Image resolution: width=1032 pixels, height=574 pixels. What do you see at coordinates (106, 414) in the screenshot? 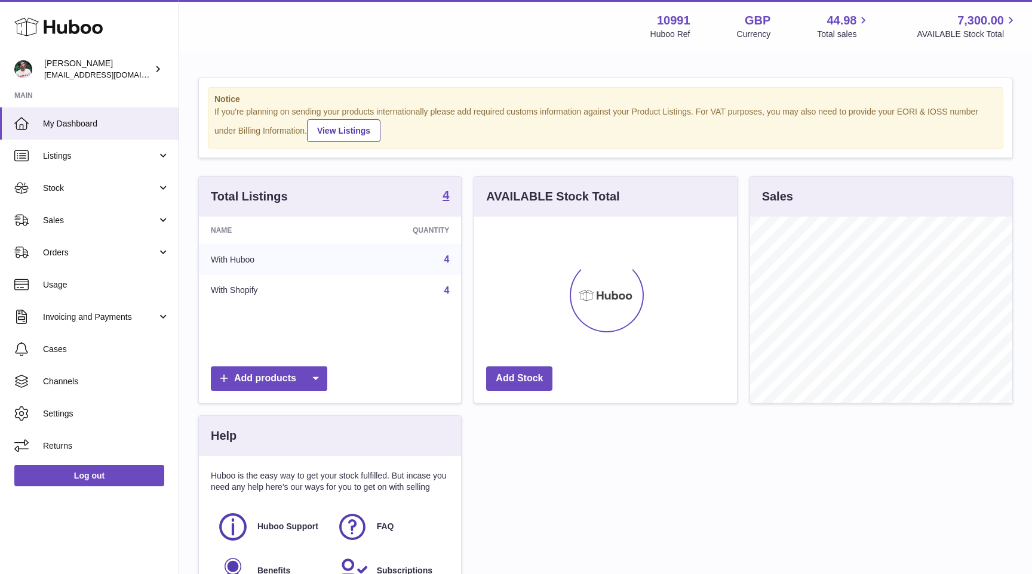
I see `span: Settings` at bounding box center [106, 414].